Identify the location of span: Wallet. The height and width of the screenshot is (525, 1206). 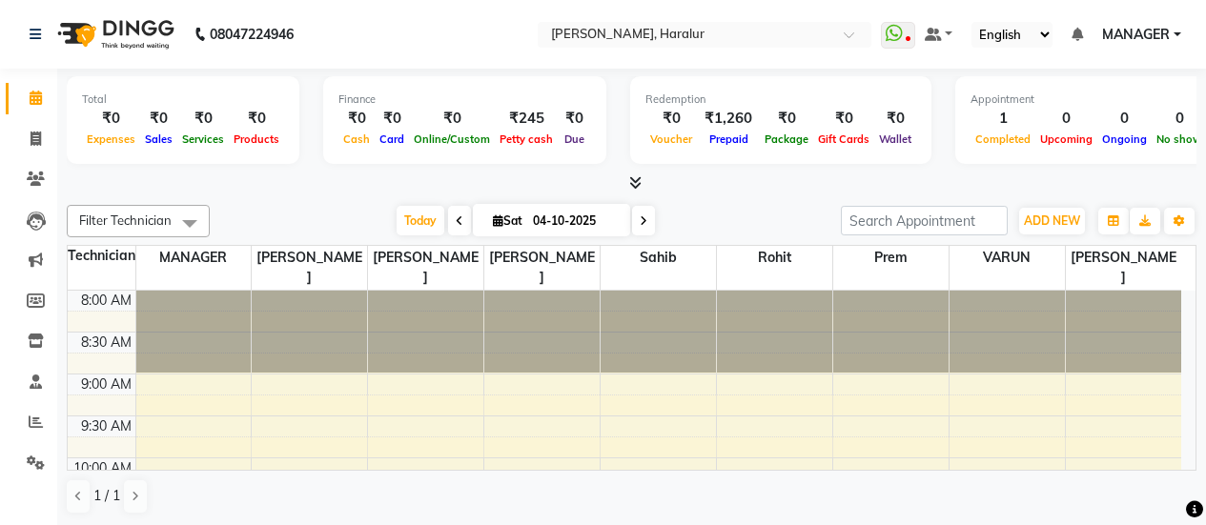
(895, 139).